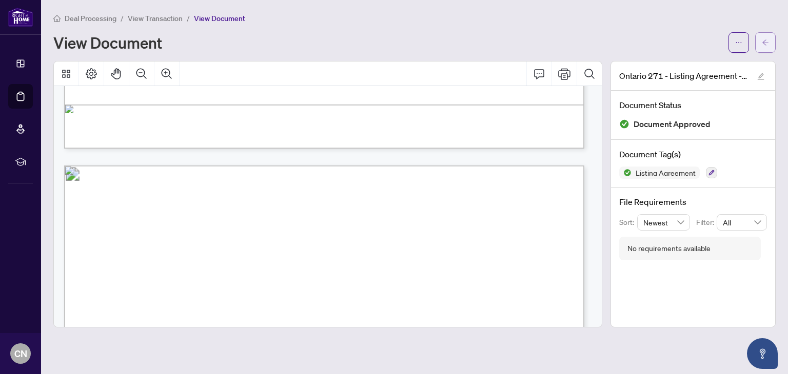 The width and height of the screenshot is (788, 374). What do you see at coordinates (765, 43) in the screenshot?
I see `span: arrow-left` at bounding box center [765, 43].